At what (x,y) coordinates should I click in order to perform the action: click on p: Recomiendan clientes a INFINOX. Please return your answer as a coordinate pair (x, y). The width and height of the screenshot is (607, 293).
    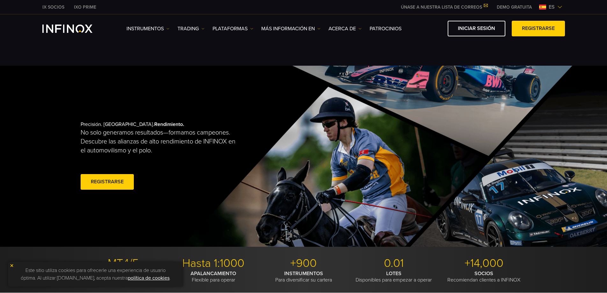
    Looking at the image, I should click on (484, 277).